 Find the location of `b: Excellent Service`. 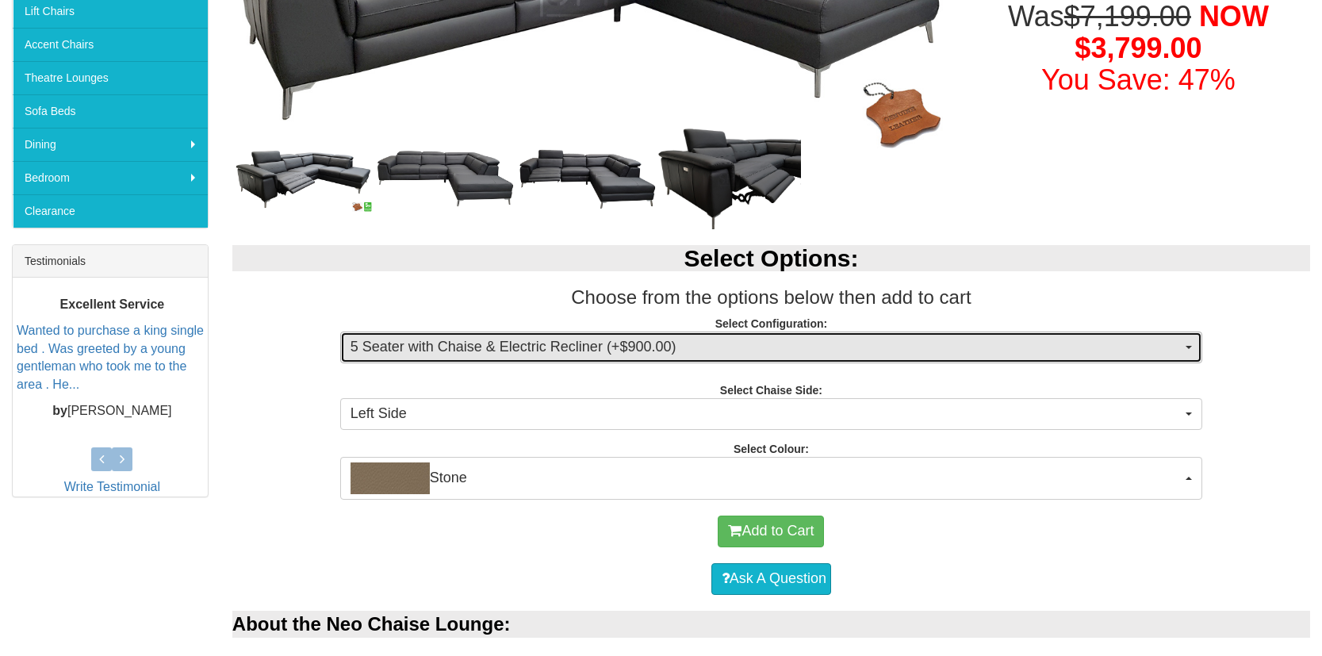

b: Excellent Service is located at coordinates (113, 304).